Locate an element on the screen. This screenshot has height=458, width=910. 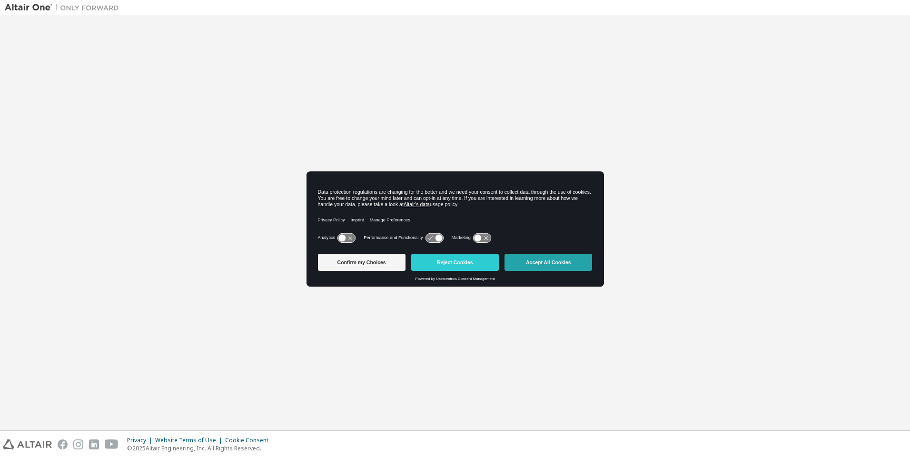
p: © 2025 Altair Engineering, Inc. All Rights Reserved. is located at coordinates (200, 448).